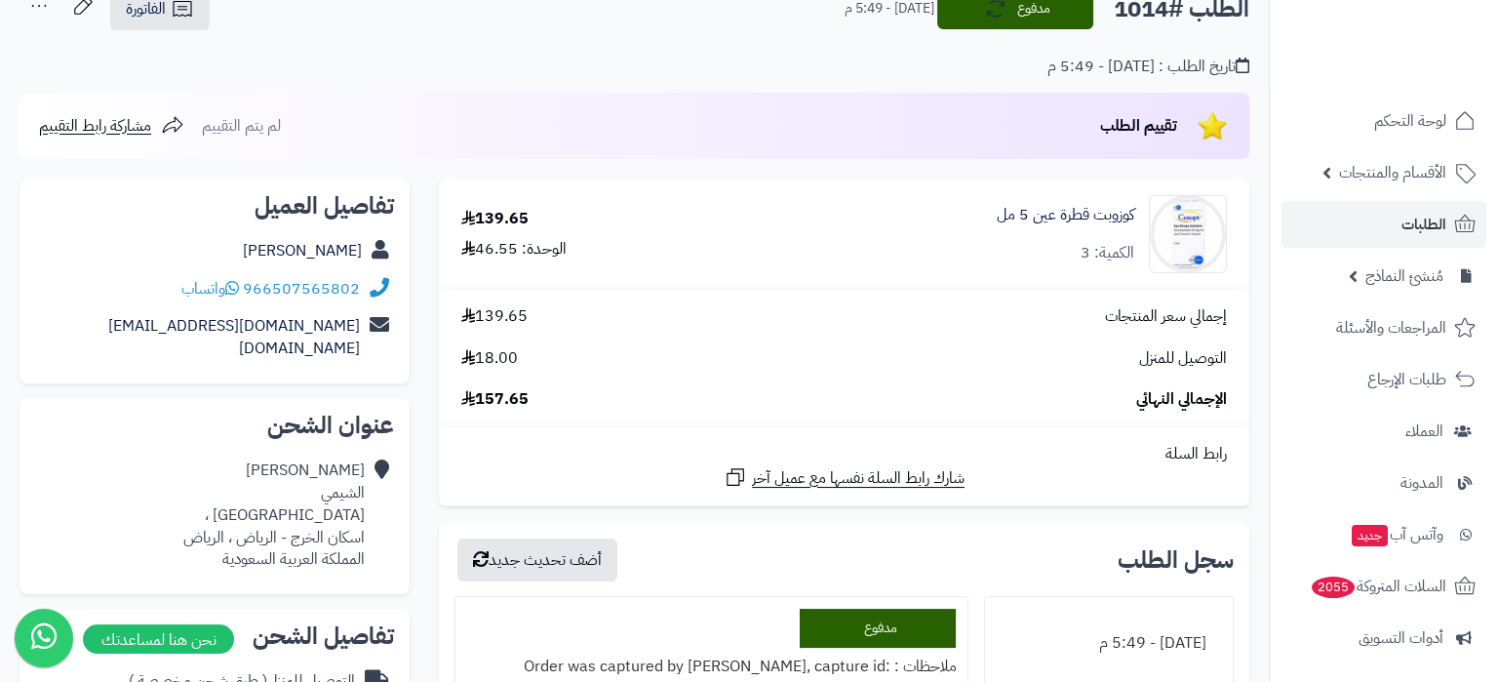 This screenshot has width=1498, height=682. Describe the element at coordinates (1384, 224) in the screenshot. I see `a: الطلبات` at that location.